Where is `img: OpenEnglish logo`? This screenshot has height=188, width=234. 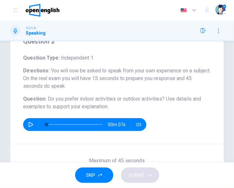 img: OpenEnglish logo is located at coordinates (42, 10).